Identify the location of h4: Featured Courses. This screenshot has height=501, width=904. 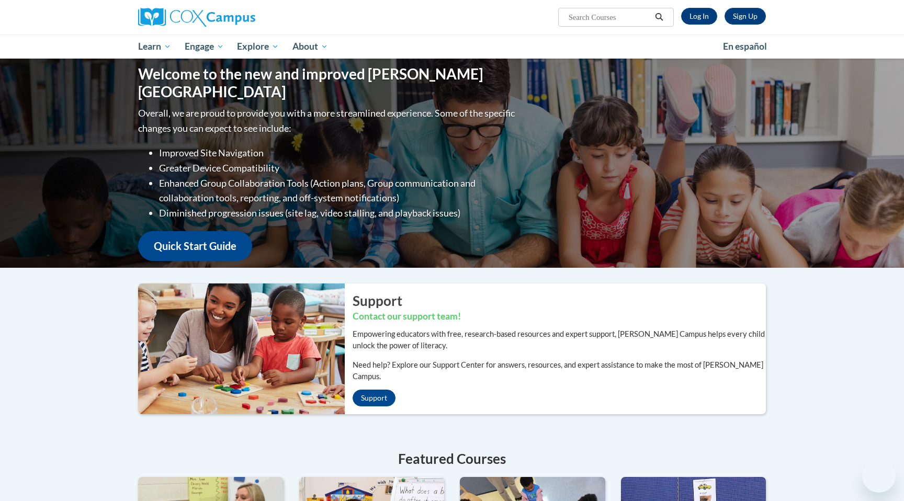
(452, 459).